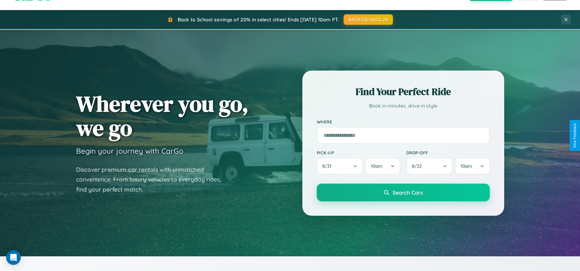 The width and height of the screenshot is (580, 271). What do you see at coordinates (403, 192) in the screenshot?
I see `button: Search Cars` at bounding box center [403, 192].